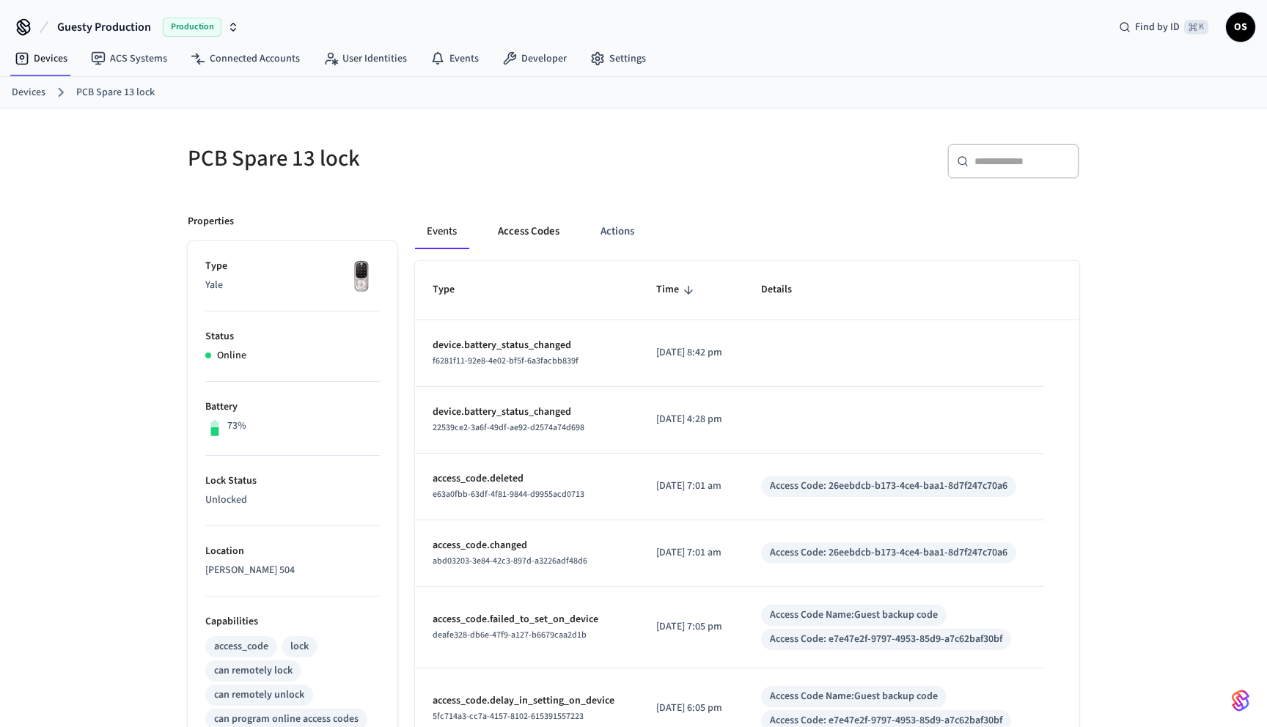 The image size is (1267, 727). I want to click on div: can remotely lock, so click(253, 671).